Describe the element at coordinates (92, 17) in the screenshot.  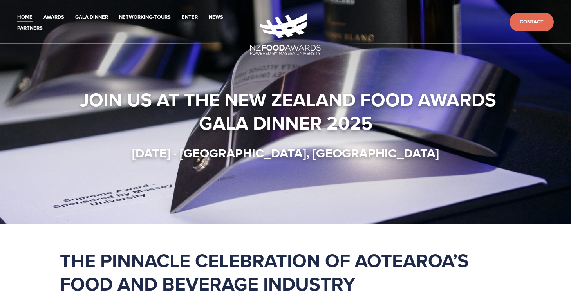
I see `a: Gala Dinner` at that location.